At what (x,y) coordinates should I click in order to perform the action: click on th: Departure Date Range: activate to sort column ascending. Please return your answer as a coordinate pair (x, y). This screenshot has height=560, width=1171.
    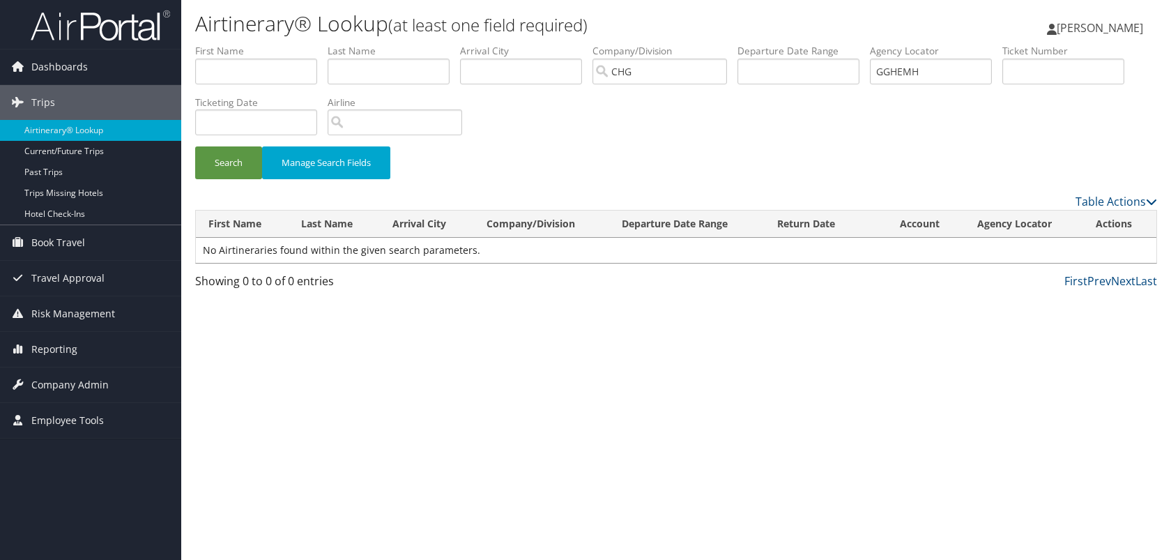
    Looking at the image, I should click on (687, 224).